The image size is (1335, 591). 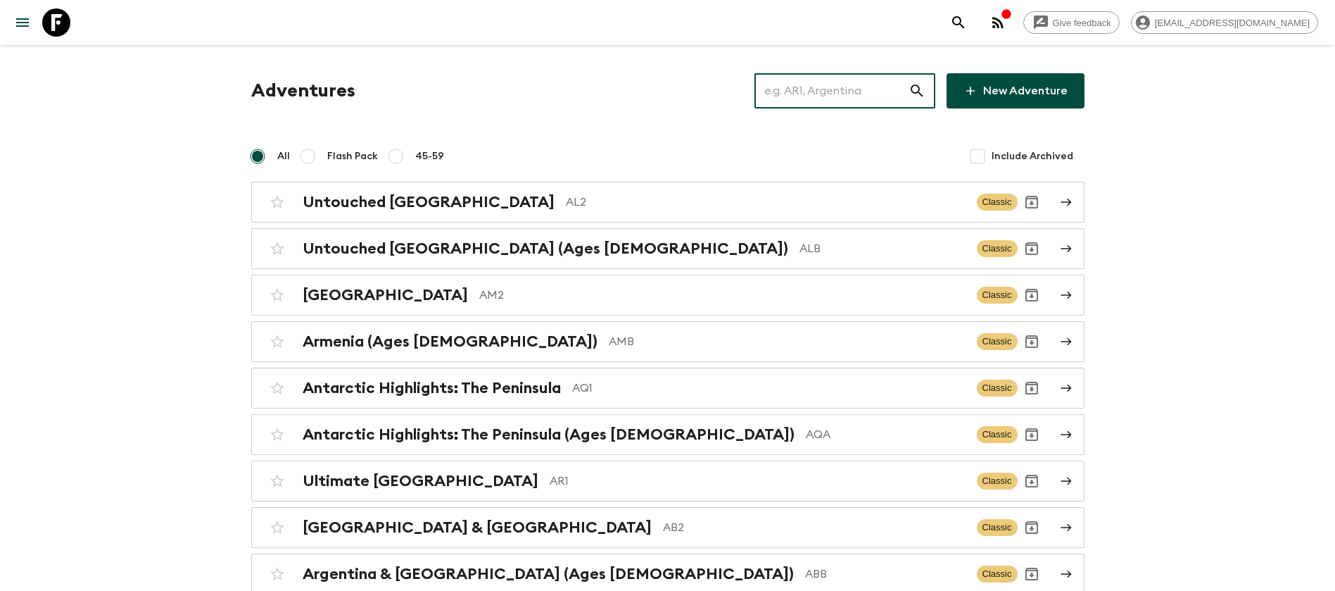 I want to click on a: New Adventure, so click(x=1016, y=91).